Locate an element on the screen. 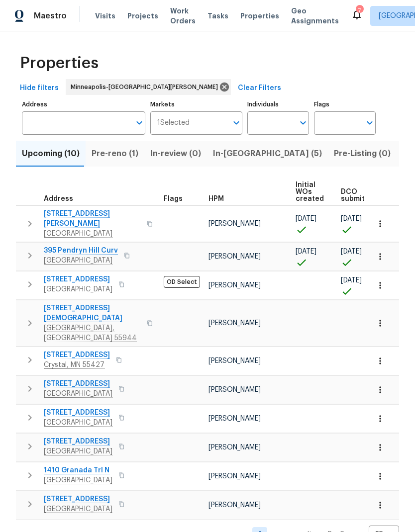  button: Clear Filters is located at coordinates (259, 88).